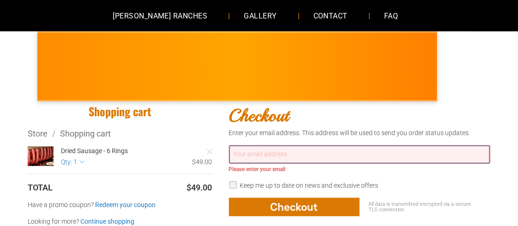  What do you see at coordinates (359, 155) in the screenshot?
I see `input: Your email address` at bounding box center [359, 155].